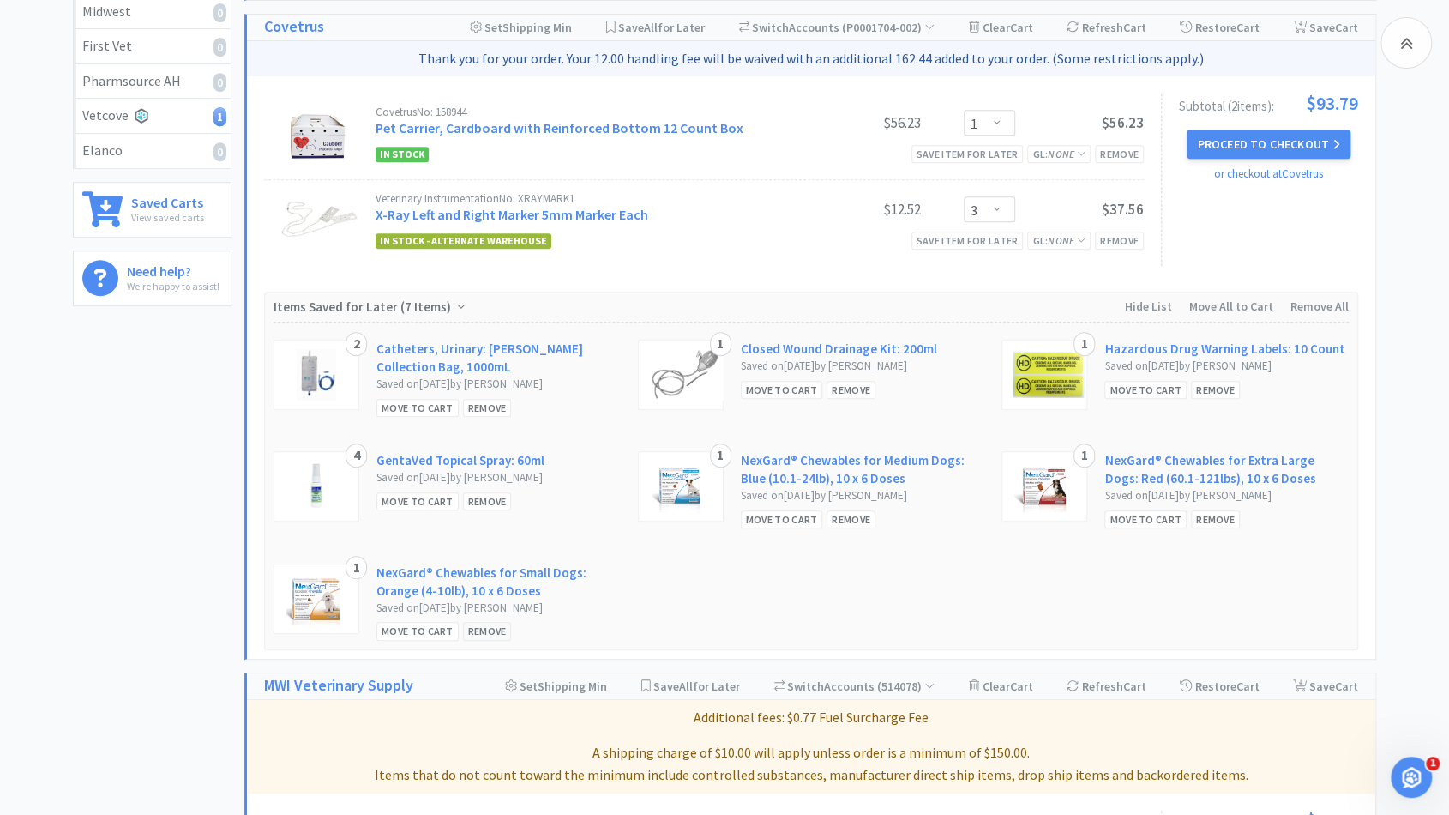 The image size is (1449, 815). What do you see at coordinates (152, 151) in the screenshot?
I see `a: Elanco0` at bounding box center [152, 151].